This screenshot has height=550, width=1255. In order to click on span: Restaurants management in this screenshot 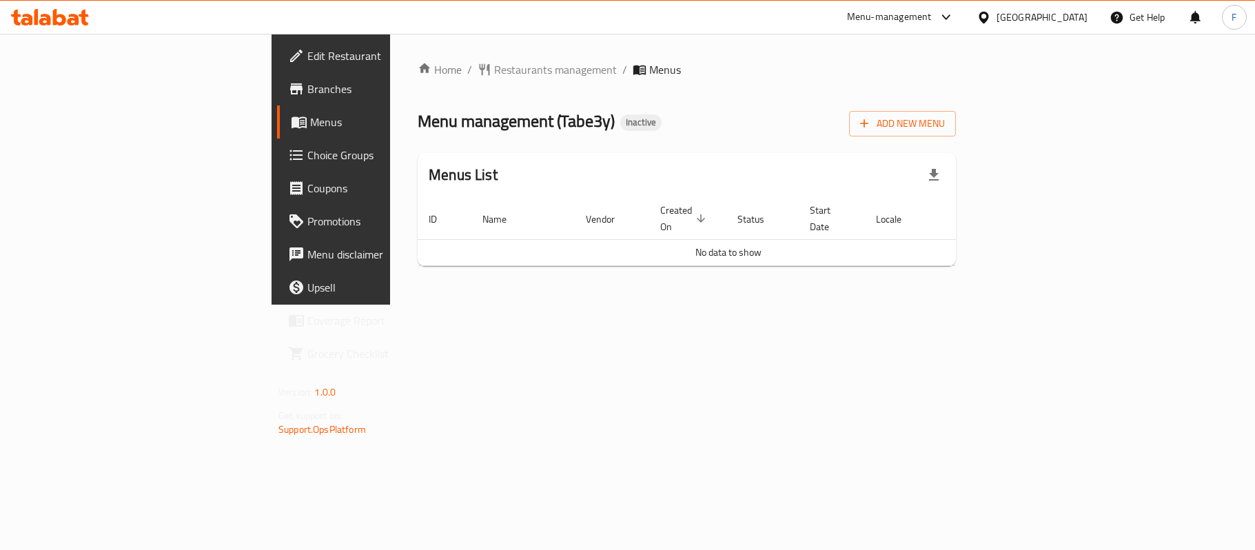, I will do `click(555, 70)`.